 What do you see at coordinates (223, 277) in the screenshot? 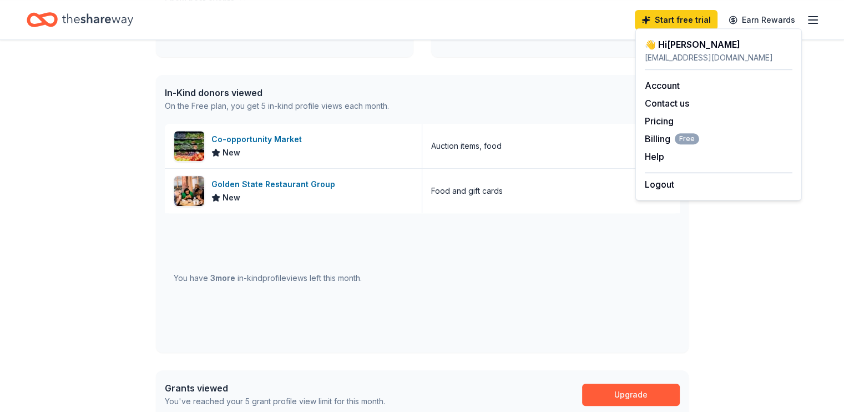
I see `span: 3 more` at bounding box center [223, 277].